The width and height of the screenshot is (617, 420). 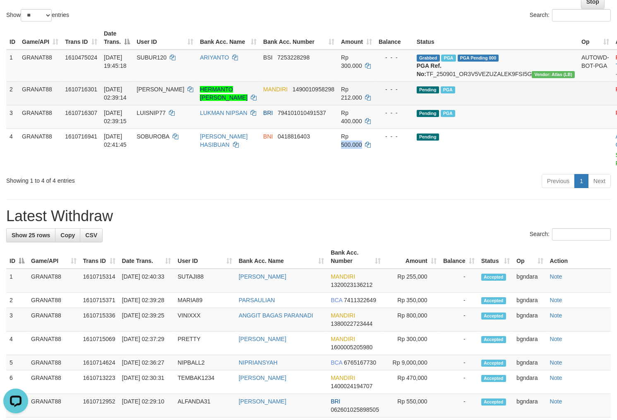 I want to click on a: ARIYANTO, so click(x=214, y=57).